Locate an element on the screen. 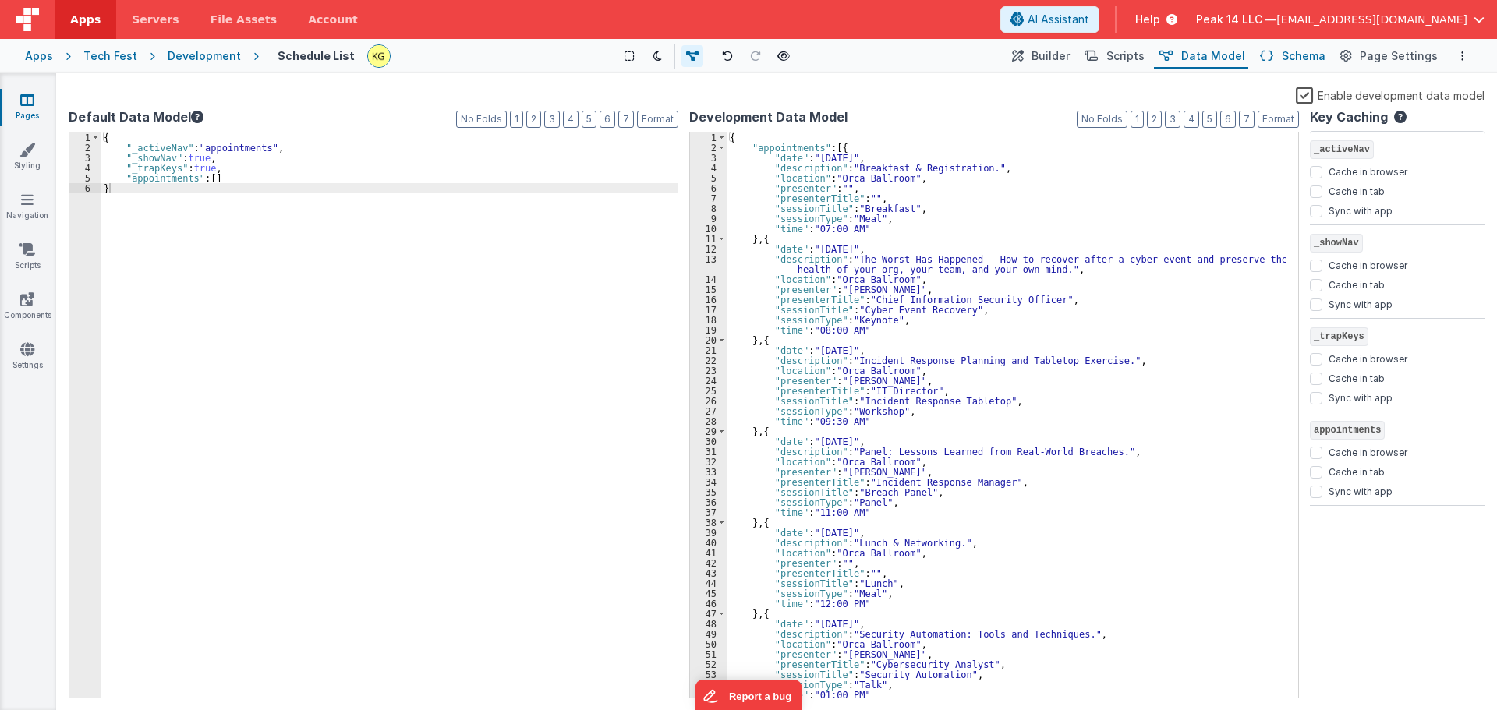 The height and width of the screenshot is (710, 1497). div: 14 is located at coordinates (708, 279).